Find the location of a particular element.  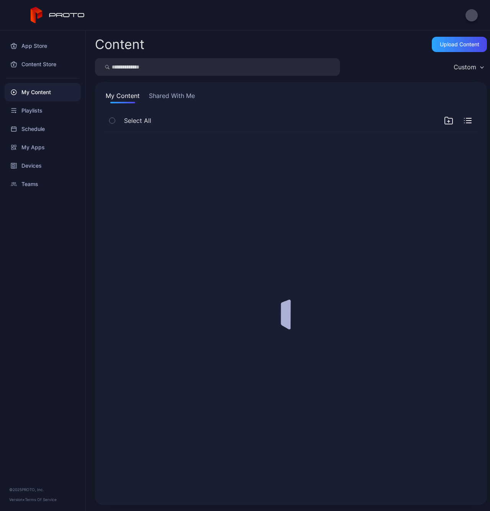

a: My Content is located at coordinates (42, 92).